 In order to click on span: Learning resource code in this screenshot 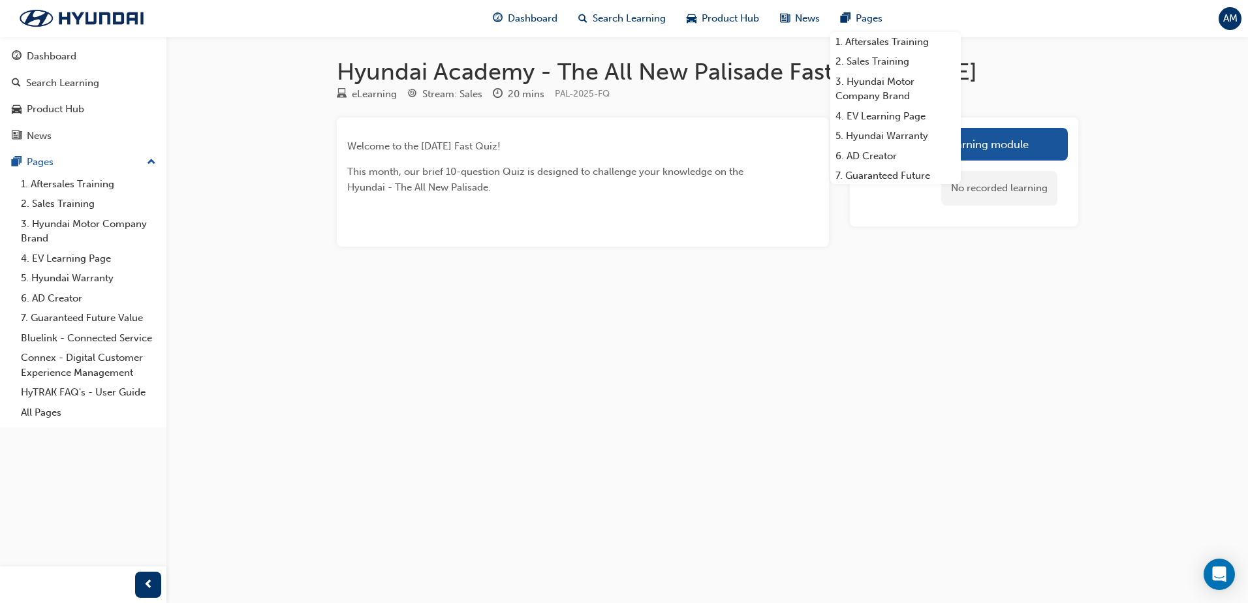, I will do `click(582, 93)`.